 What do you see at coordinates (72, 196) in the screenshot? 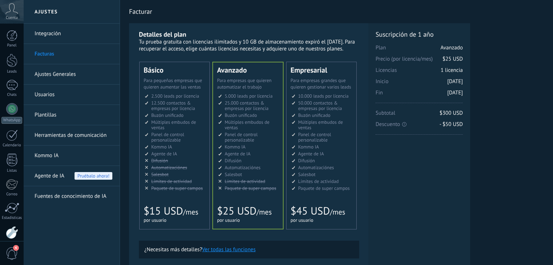
I see `li: Fuentes de conocimiento de IA` at bounding box center [72, 196].